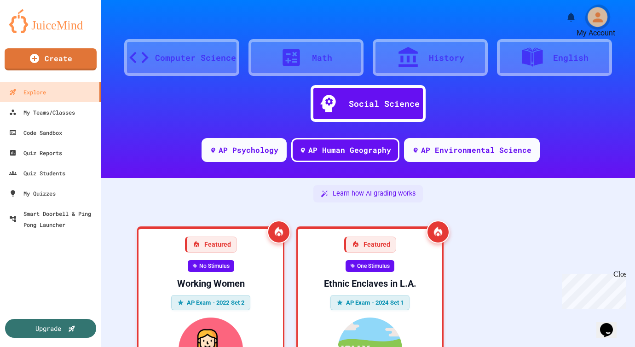 The width and height of the screenshot is (635, 347). Describe the element at coordinates (51, 59) in the screenshot. I see `a: Create` at that location.